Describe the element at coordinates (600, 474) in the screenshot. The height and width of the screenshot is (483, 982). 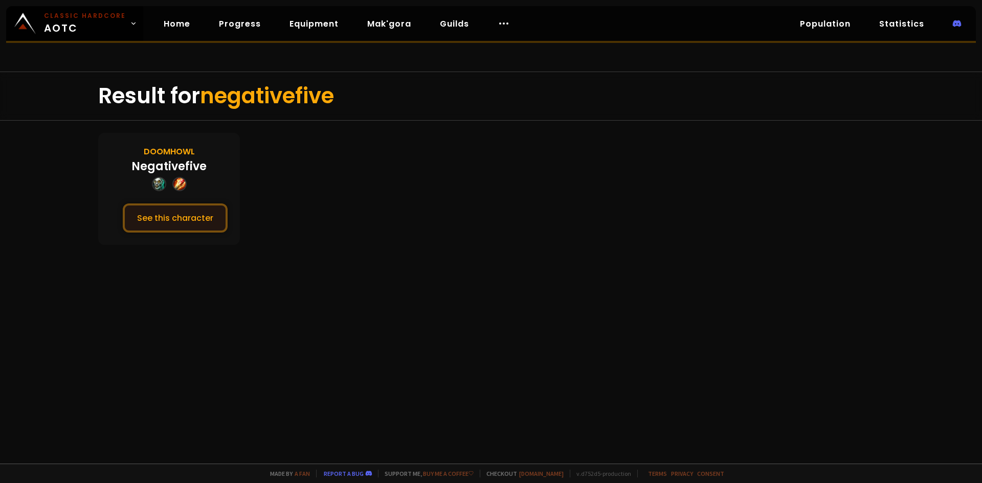
I see `span: v. d752d5 - production` at that location.